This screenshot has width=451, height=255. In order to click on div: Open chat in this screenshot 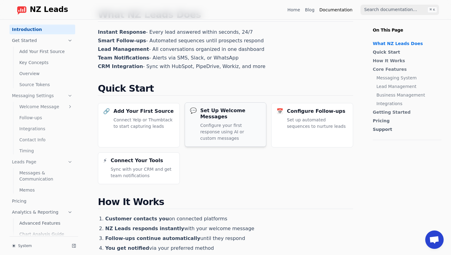, I will do `click(434, 240)`.